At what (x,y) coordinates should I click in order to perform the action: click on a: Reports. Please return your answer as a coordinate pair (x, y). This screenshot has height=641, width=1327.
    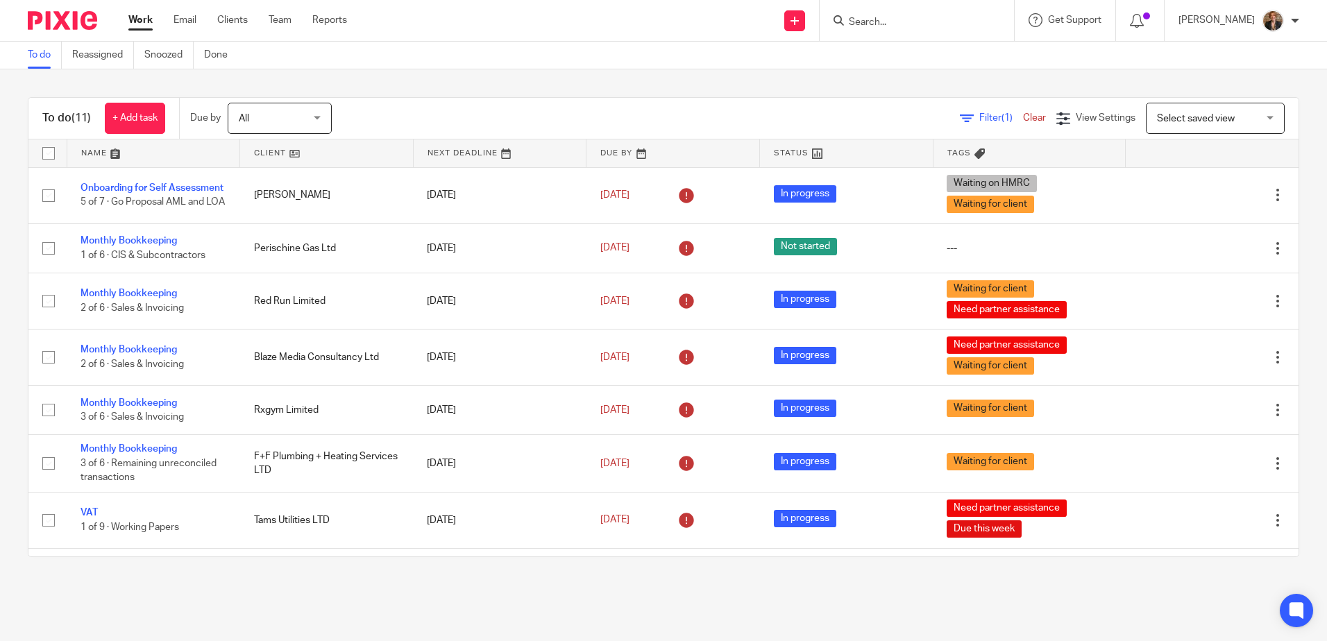
    Looking at the image, I should click on (330, 20).